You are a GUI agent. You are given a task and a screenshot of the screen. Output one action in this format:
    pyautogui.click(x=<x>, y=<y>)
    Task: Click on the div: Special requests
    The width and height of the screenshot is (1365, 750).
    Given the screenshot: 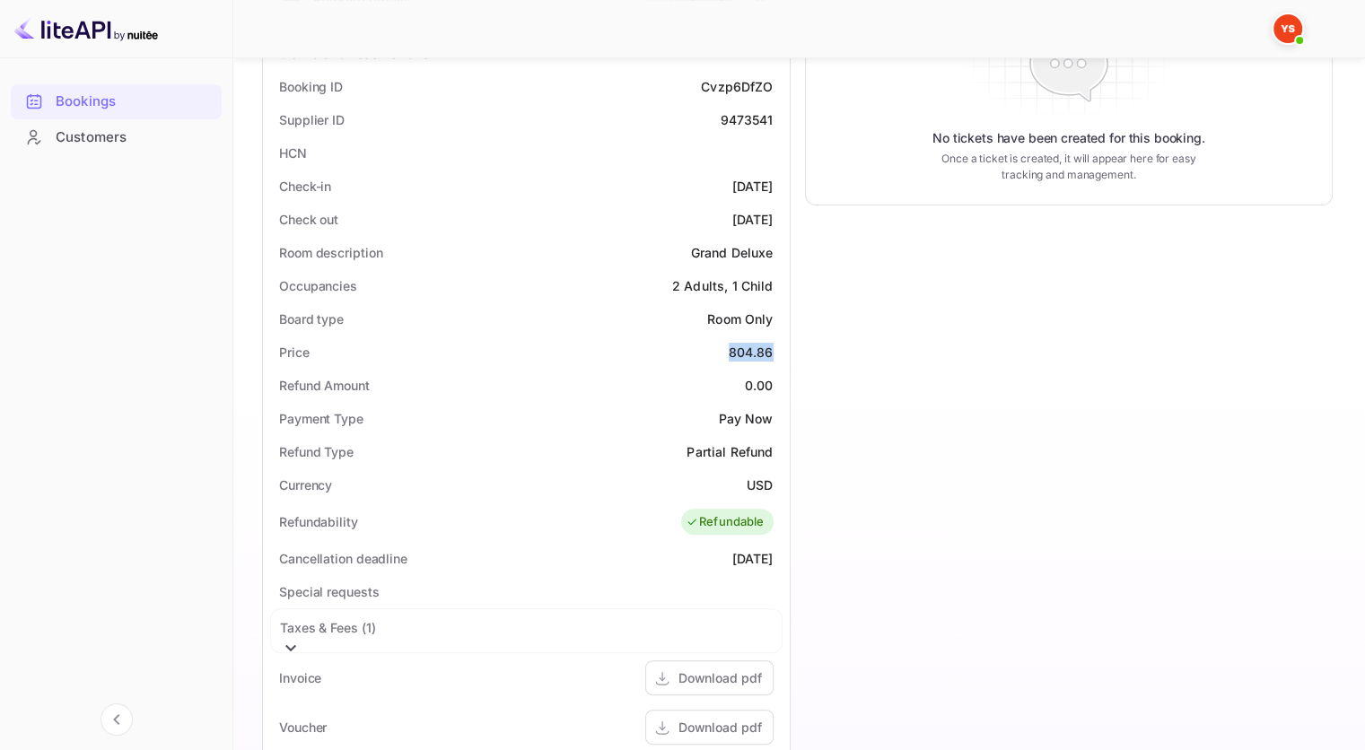 What is the action you would take?
    pyautogui.click(x=329, y=592)
    